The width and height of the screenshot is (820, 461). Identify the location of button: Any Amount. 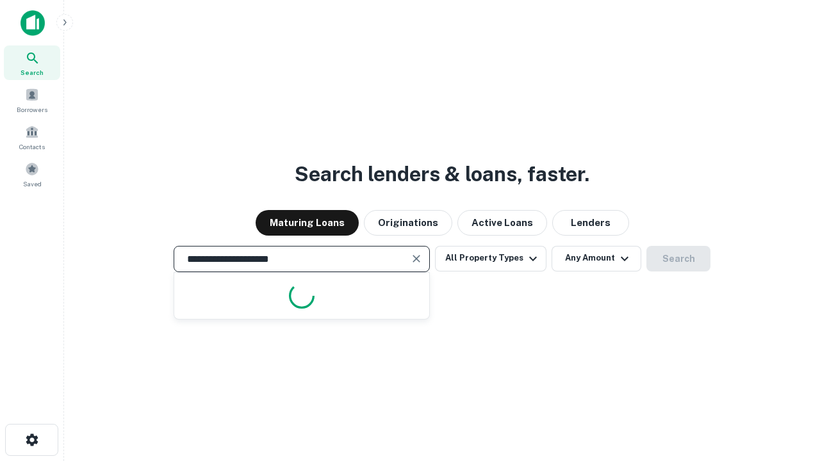
(596, 259).